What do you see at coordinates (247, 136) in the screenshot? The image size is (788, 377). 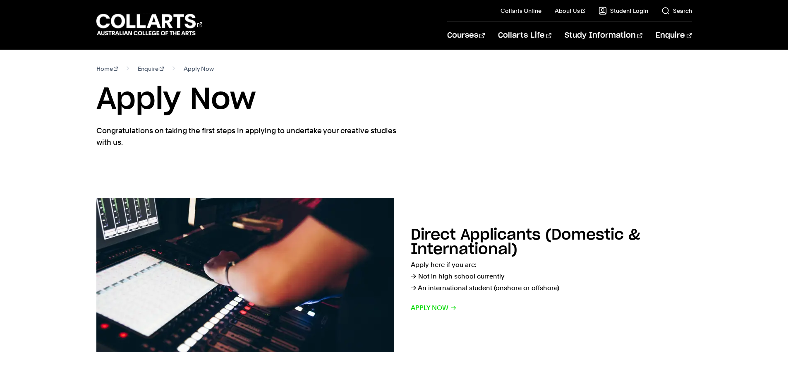 I see `p: Congratulations on taking the first steps in applying to undertake your creative studies with us.` at bounding box center [247, 136].